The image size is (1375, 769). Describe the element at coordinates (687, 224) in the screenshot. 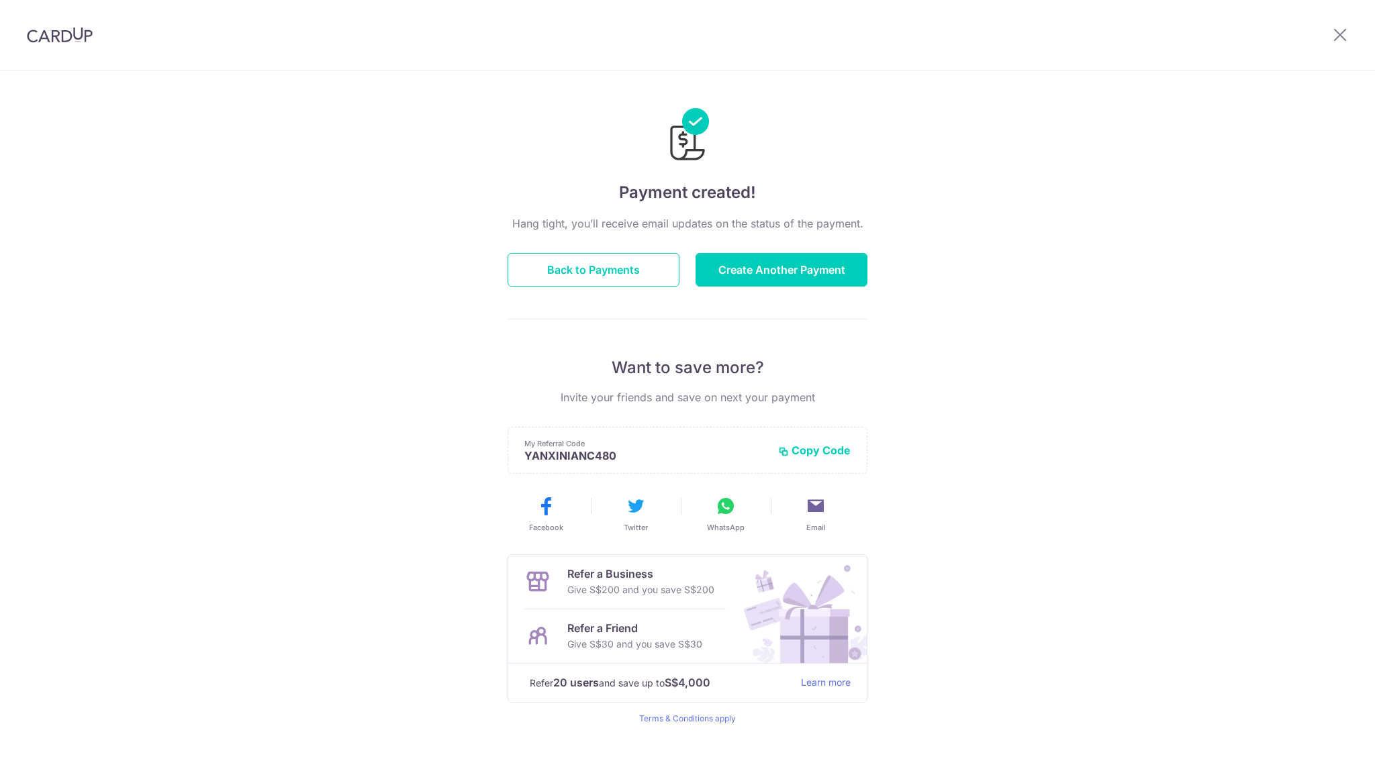

I see `p: Hang tight, you’ll receive email updates on the status of the payment.` at that location.